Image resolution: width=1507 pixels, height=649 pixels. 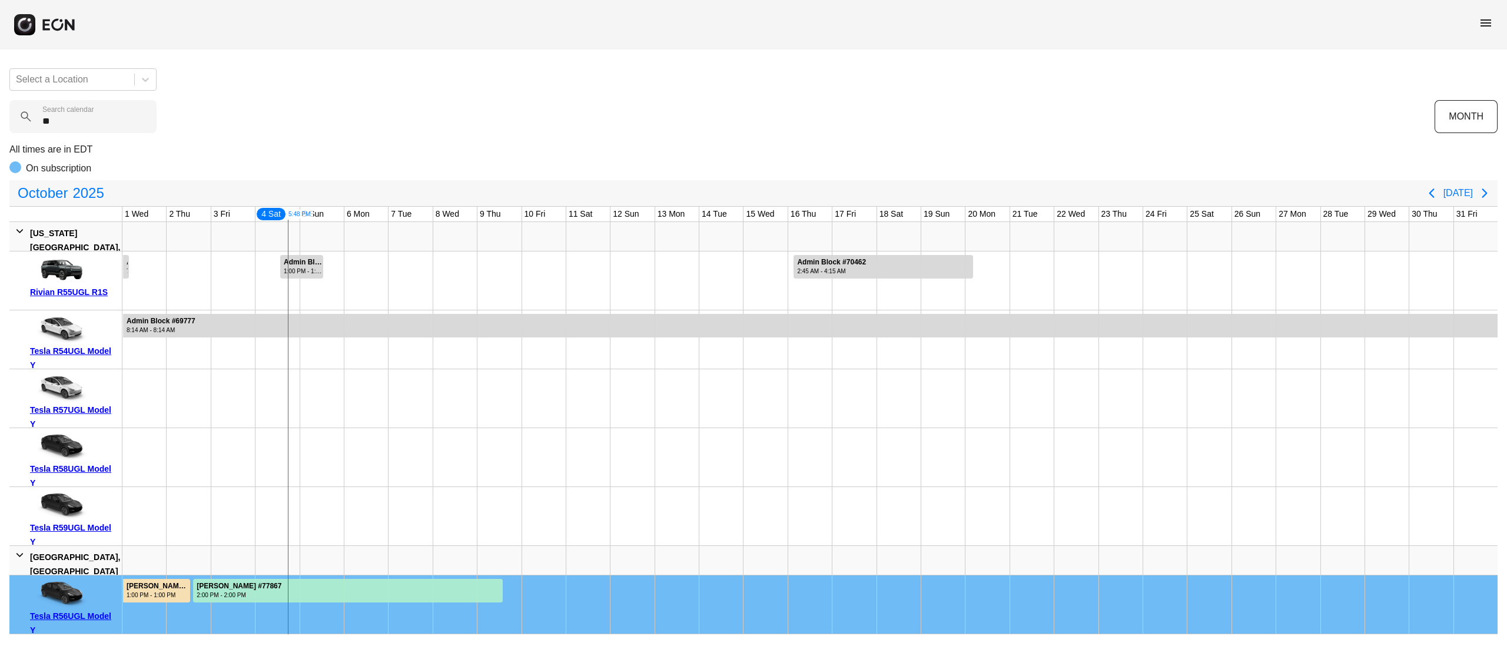 I want to click on div: Tesla R57UGL Model Y, so click(x=74, y=417).